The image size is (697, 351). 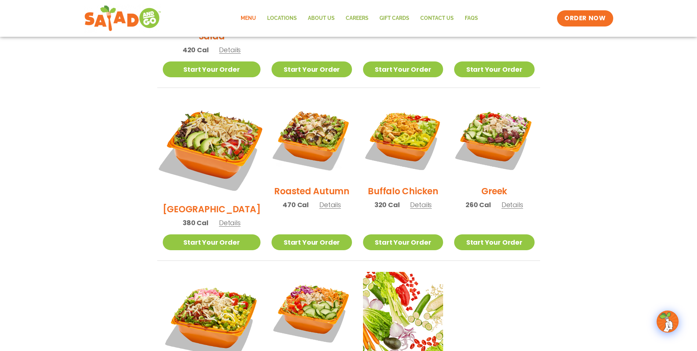 What do you see at coordinates (403, 139) in the screenshot?
I see `img: Product photo for Buffalo Chicken Salad` at bounding box center [403, 139].